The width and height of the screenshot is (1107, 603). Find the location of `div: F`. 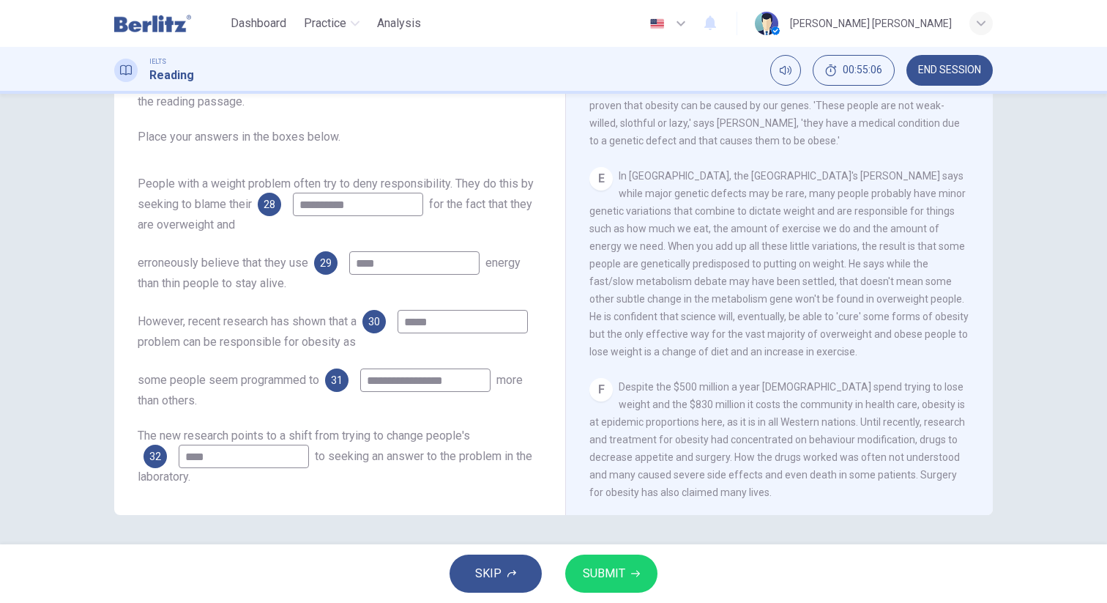

div: F is located at coordinates (601, 390).